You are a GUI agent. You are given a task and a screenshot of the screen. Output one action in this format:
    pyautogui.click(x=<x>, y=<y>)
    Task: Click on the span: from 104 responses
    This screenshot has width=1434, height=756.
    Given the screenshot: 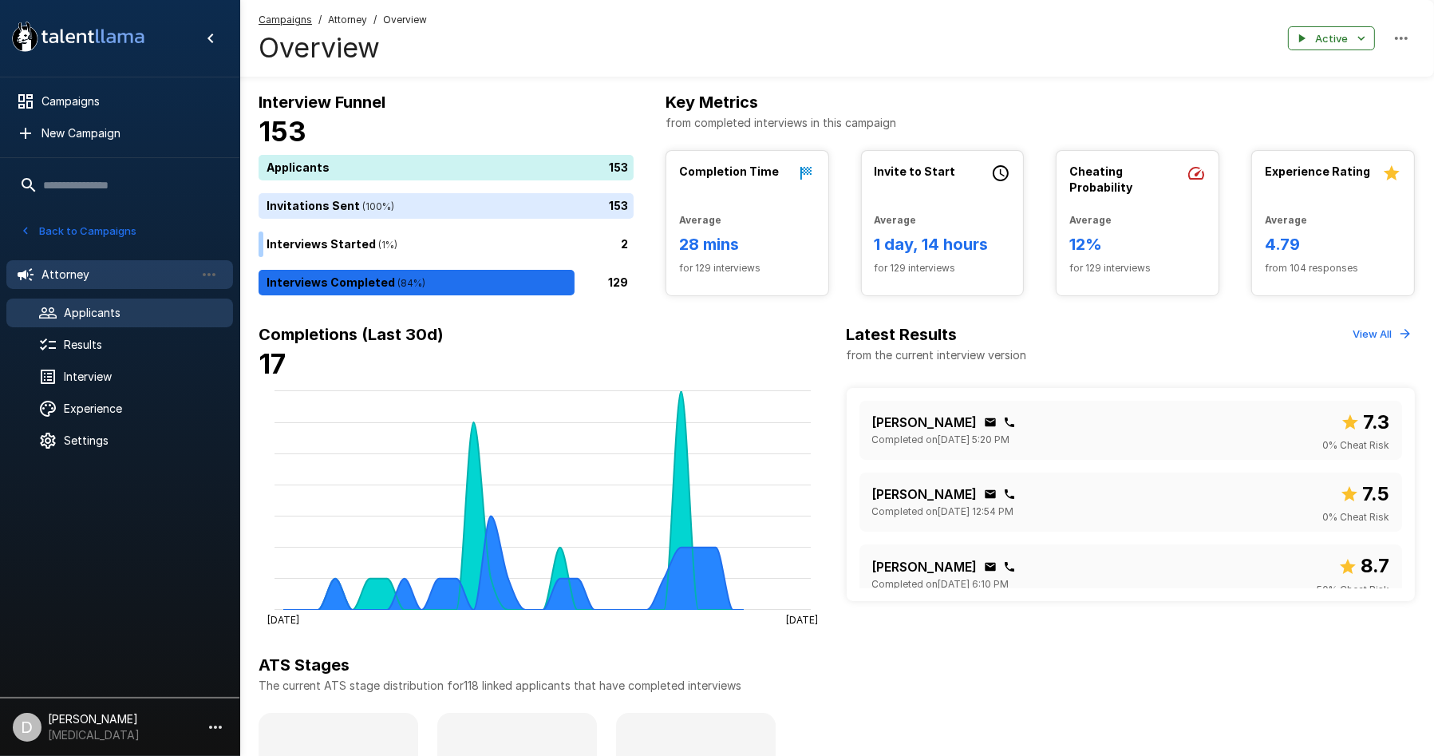 What is the action you would take?
    pyautogui.click(x=1333, y=268)
    